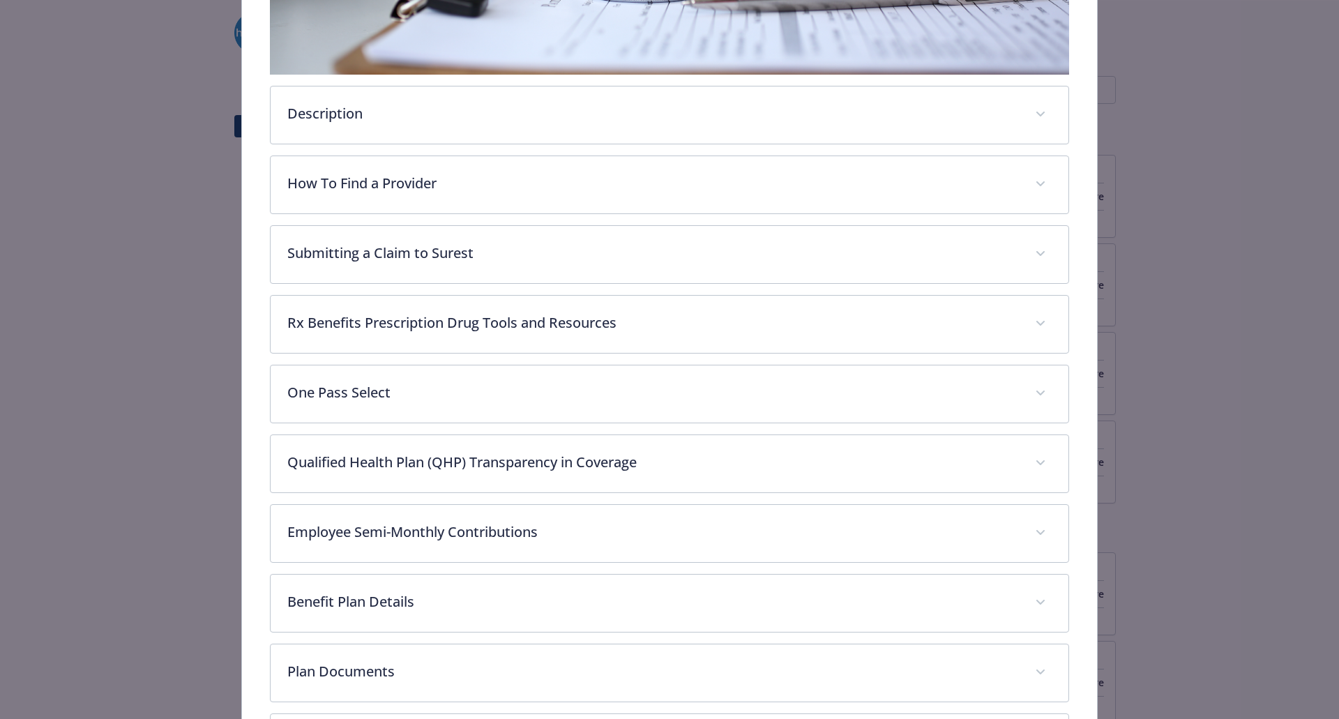 The height and width of the screenshot is (719, 1339). Describe the element at coordinates (653, 114) in the screenshot. I see `p: Description` at that location.